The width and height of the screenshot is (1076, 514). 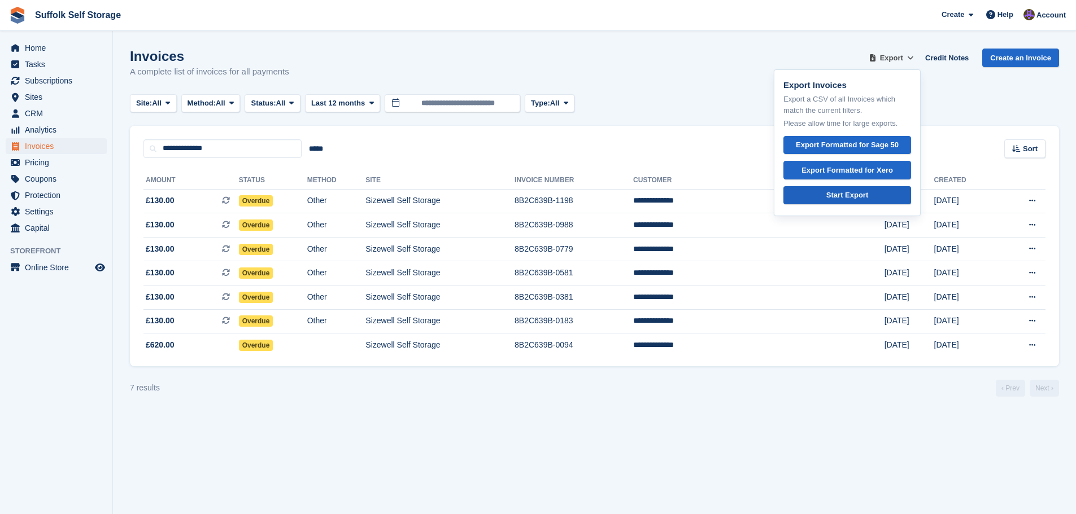 I want to click on div: Start Export, so click(x=847, y=195).